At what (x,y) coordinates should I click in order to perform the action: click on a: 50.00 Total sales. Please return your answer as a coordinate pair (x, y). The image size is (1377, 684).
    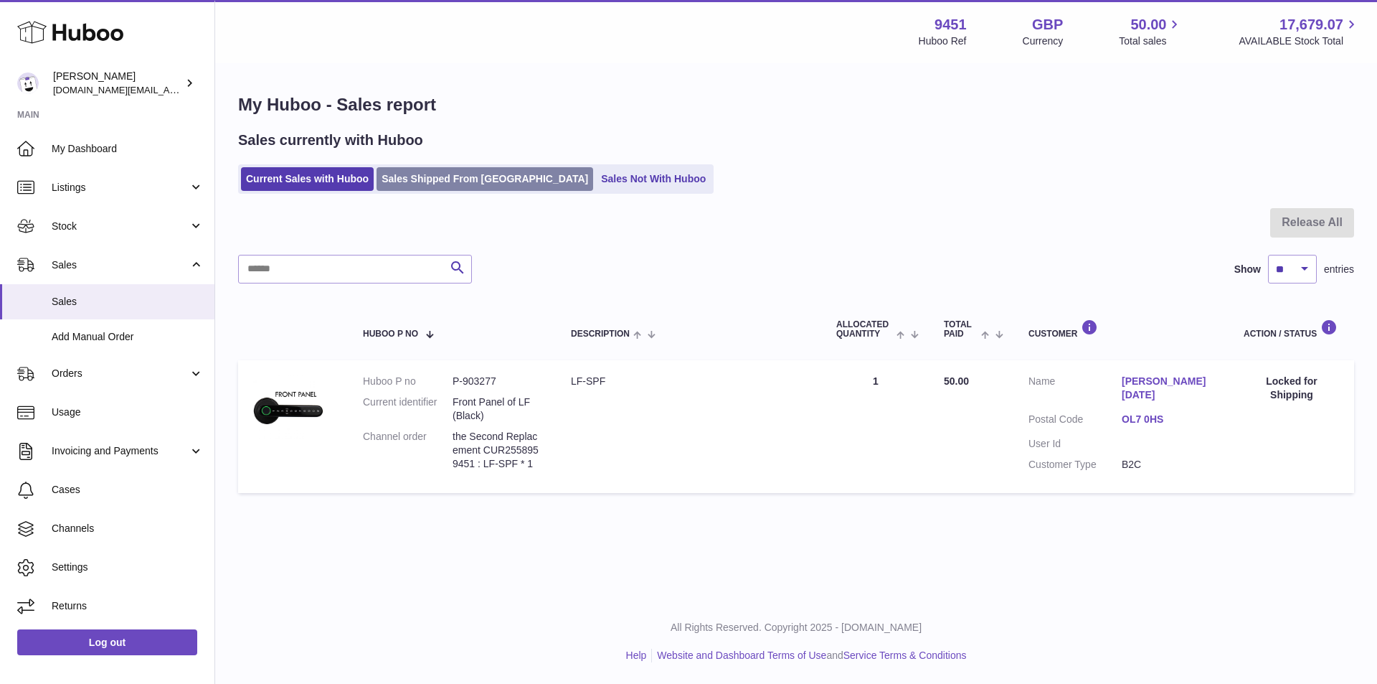
    Looking at the image, I should click on (1151, 32).